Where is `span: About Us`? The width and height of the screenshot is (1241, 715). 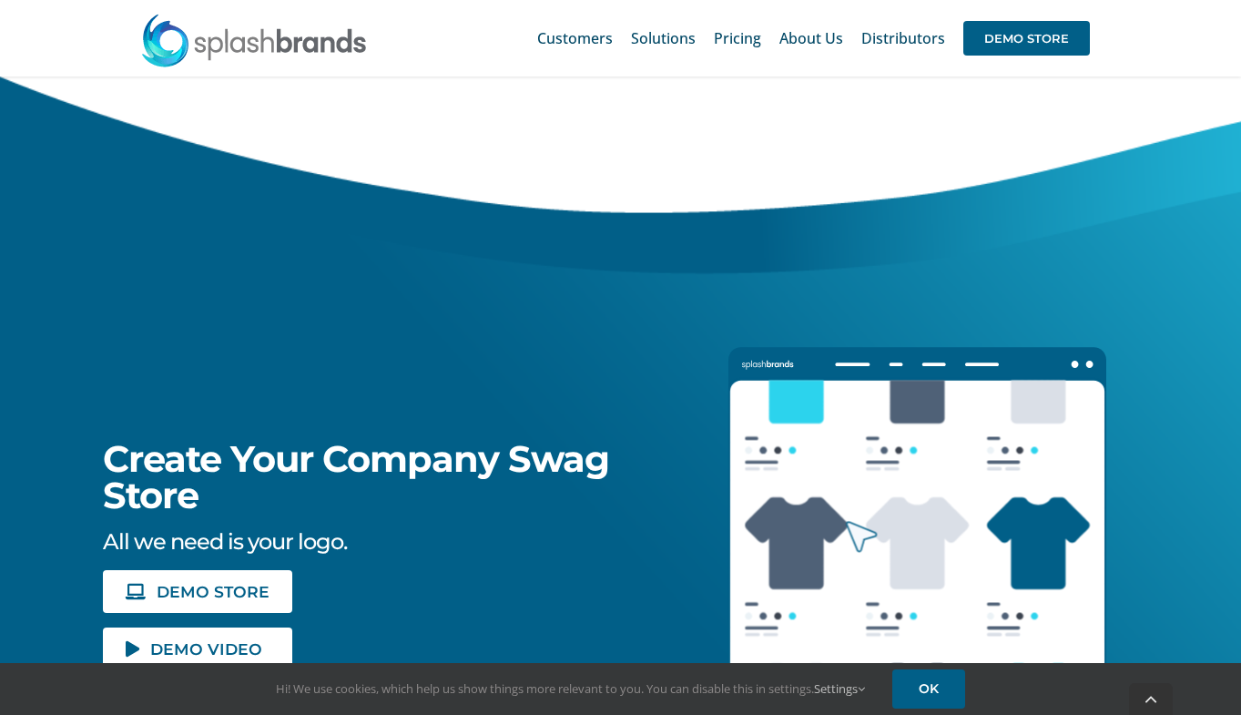
span: About Us is located at coordinates (811, 38).